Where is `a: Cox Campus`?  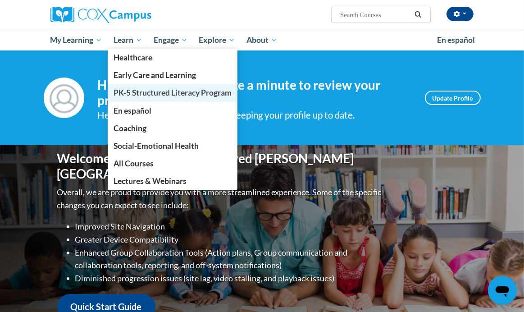 a: Cox Campus is located at coordinates (116, 15).